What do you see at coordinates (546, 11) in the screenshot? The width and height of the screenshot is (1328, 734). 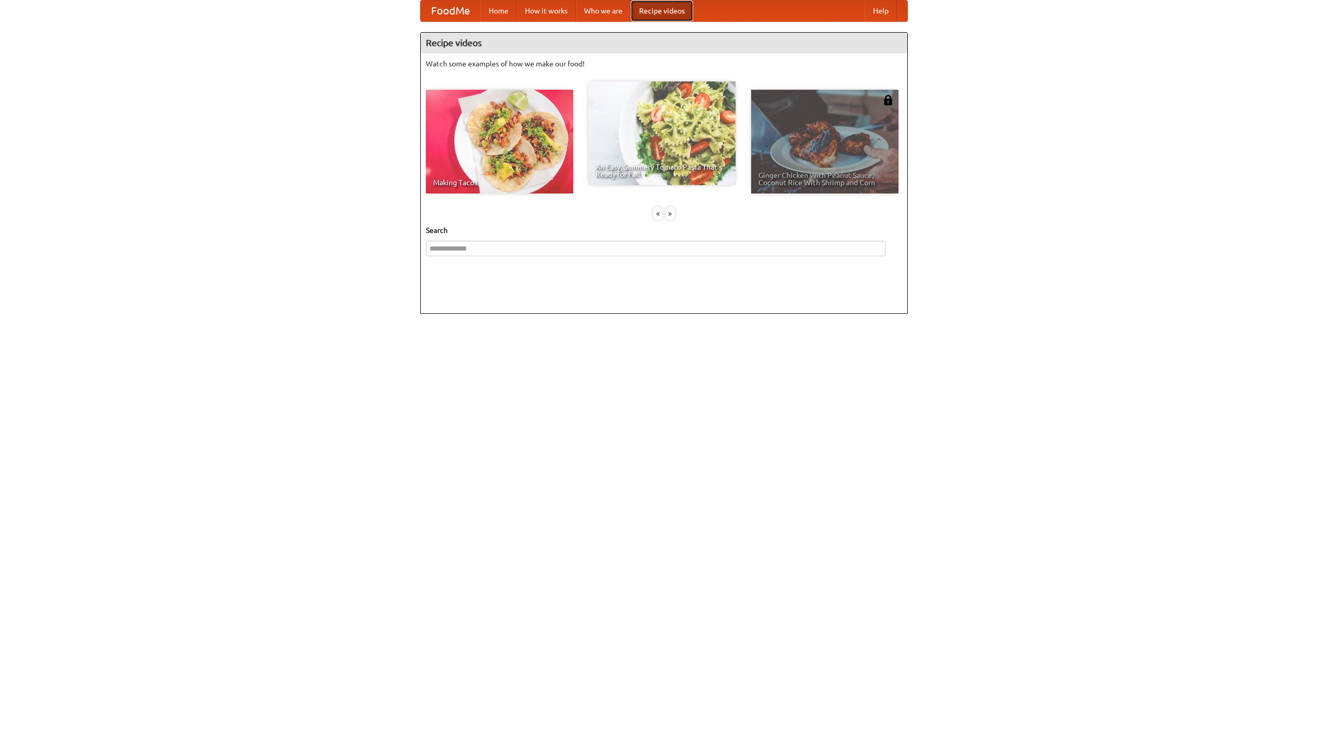 I see `a: How it works` at bounding box center [546, 11].